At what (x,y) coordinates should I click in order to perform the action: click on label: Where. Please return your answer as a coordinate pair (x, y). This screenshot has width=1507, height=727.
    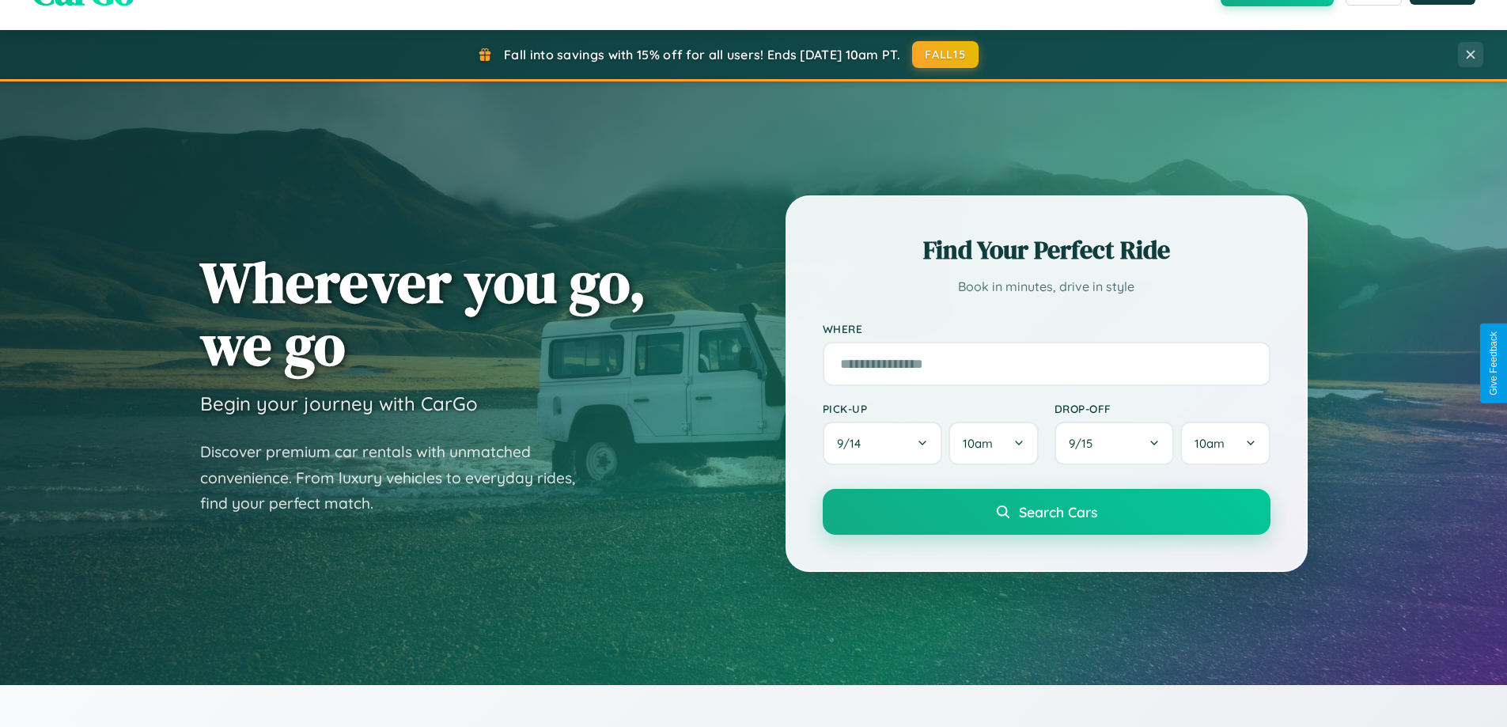
    Looking at the image, I should click on (1047, 328).